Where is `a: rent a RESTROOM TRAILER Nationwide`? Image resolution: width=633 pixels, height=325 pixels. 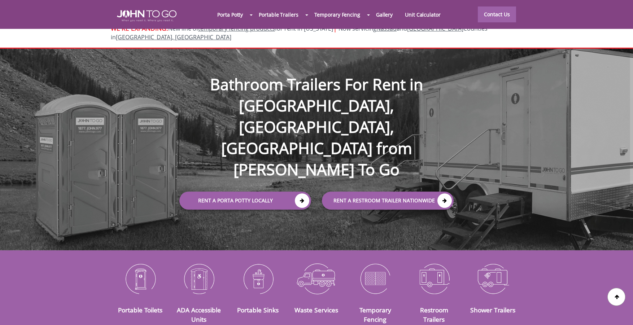 a: rent a RESTROOM TRAILER Nationwide is located at coordinates (388, 201).